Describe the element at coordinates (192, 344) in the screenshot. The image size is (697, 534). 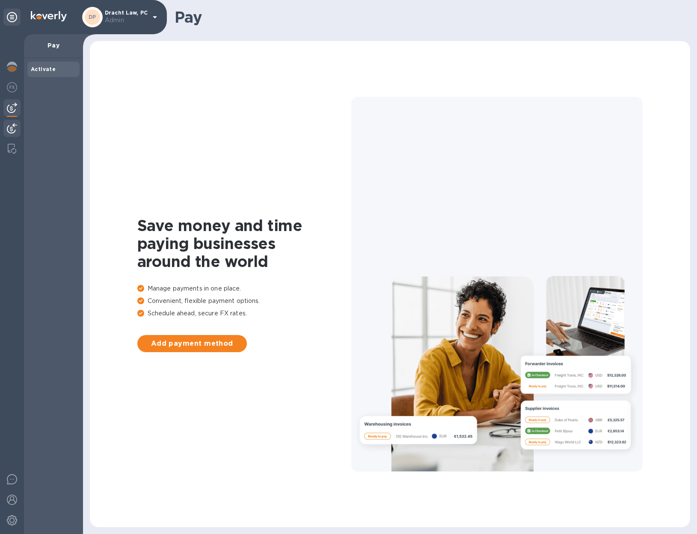
I see `span: Add payment method` at that location.